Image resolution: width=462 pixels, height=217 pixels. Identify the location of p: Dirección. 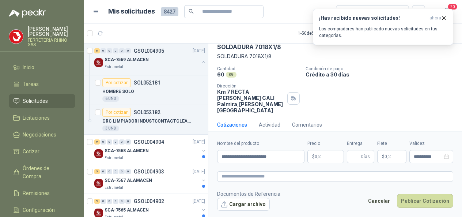
(251, 86).